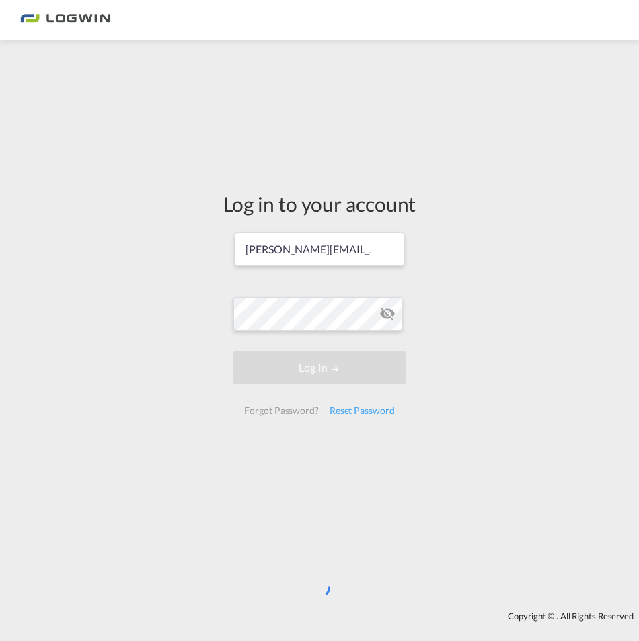 The height and width of the screenshot is (641, 639). Describe the element at coordinates (281, 411) in the screenshot. I see `div: Forgot Password?` at that location.